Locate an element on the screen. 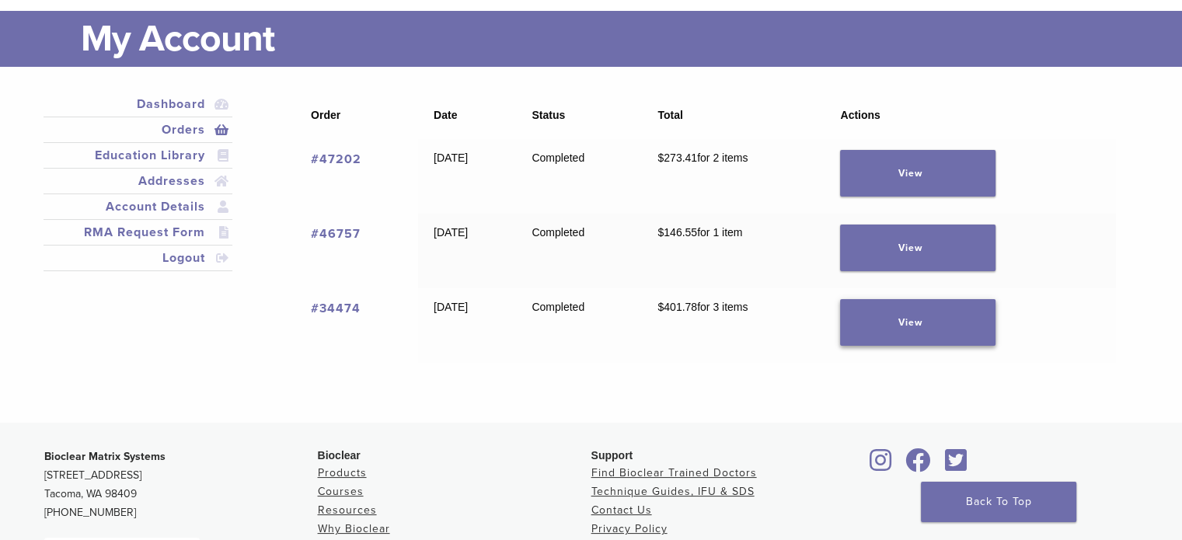  a: View order 47202 is located at coordinates (918, 173).